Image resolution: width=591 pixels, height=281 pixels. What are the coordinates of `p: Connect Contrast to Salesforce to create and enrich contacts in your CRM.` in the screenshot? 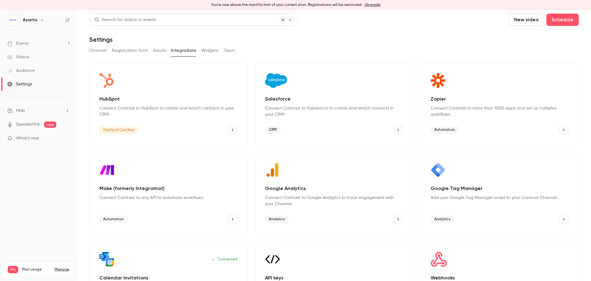 It's located at (334, 111).